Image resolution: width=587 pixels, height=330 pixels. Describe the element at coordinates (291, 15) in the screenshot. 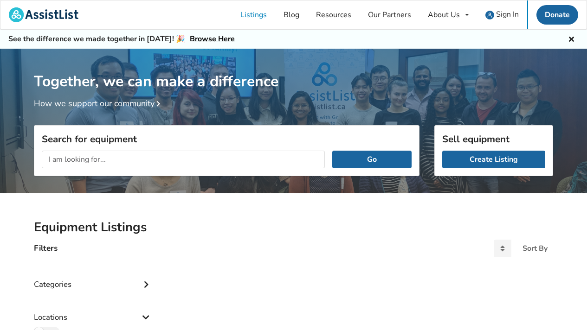

I see `a: Blog` at that location.